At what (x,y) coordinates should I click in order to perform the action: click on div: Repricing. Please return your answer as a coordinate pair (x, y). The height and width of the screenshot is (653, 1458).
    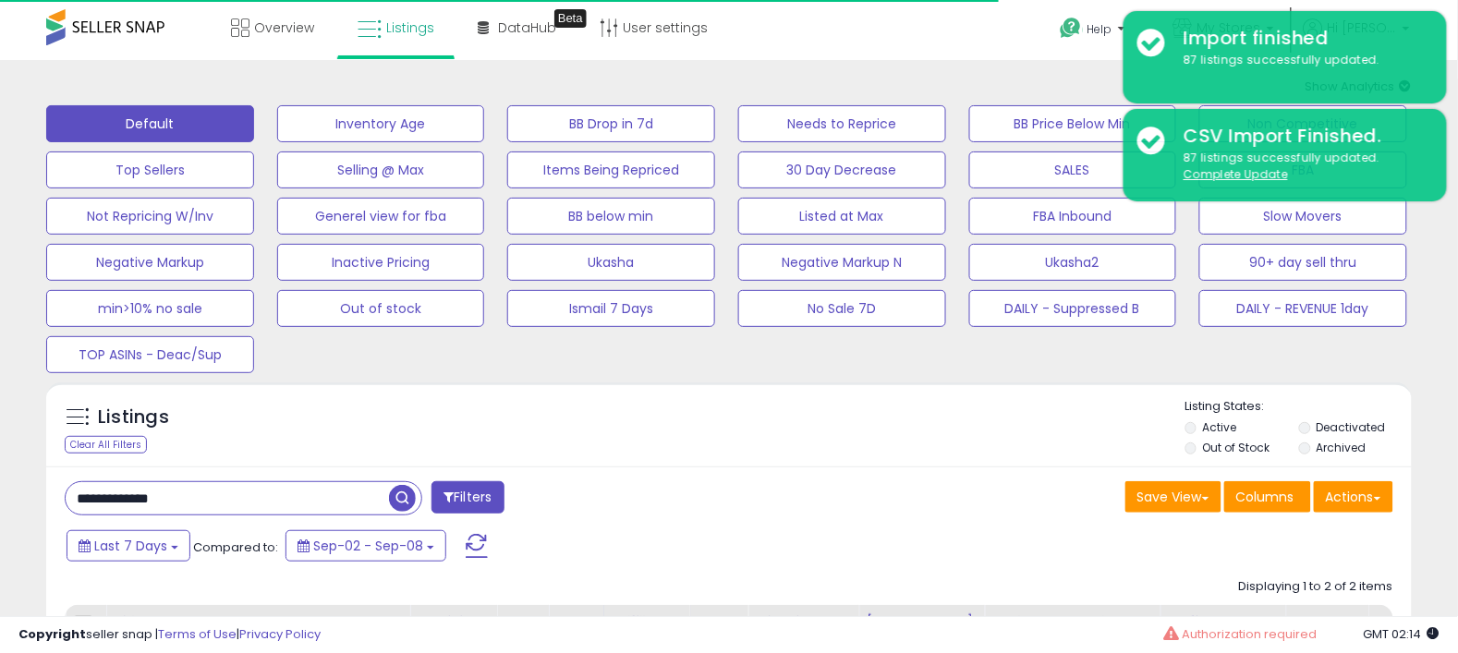
    Looking at the image, I should click on (453, 622).